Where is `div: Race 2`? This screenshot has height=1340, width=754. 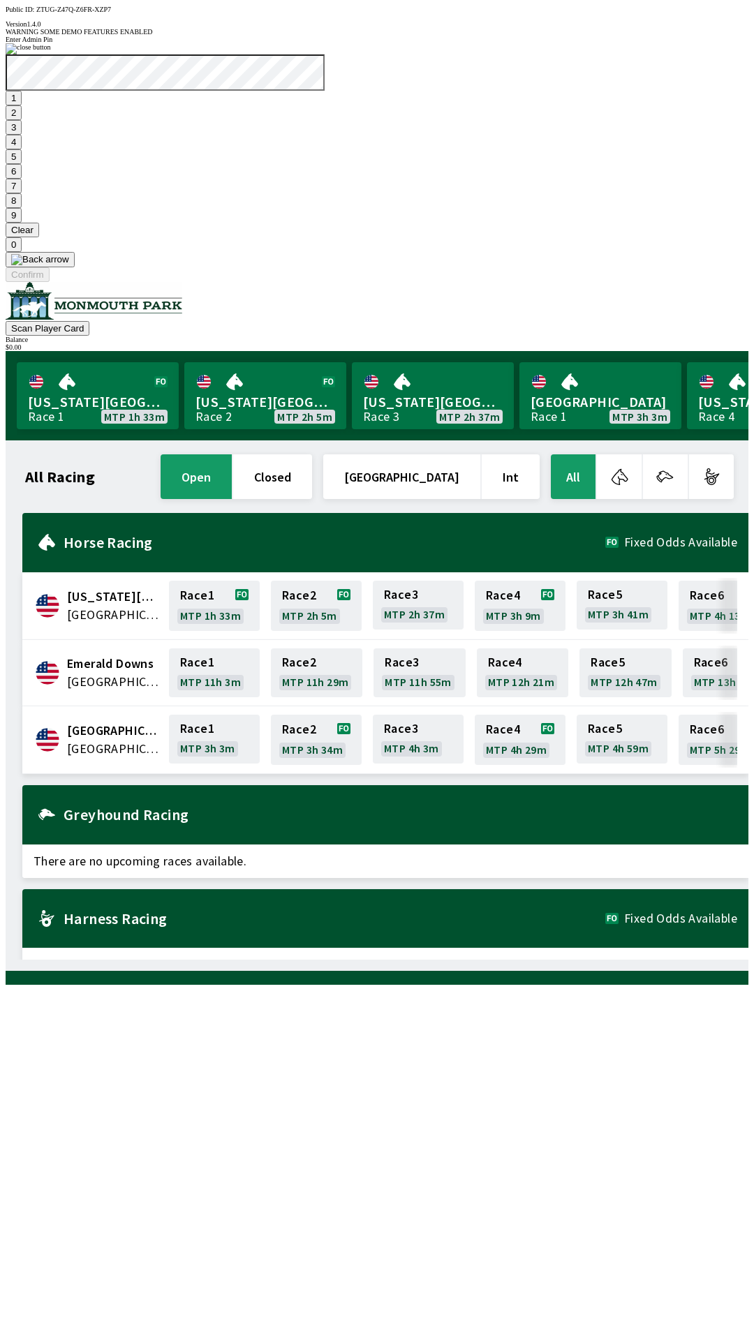
div: Race 2 is located at coordinates (213, 417).